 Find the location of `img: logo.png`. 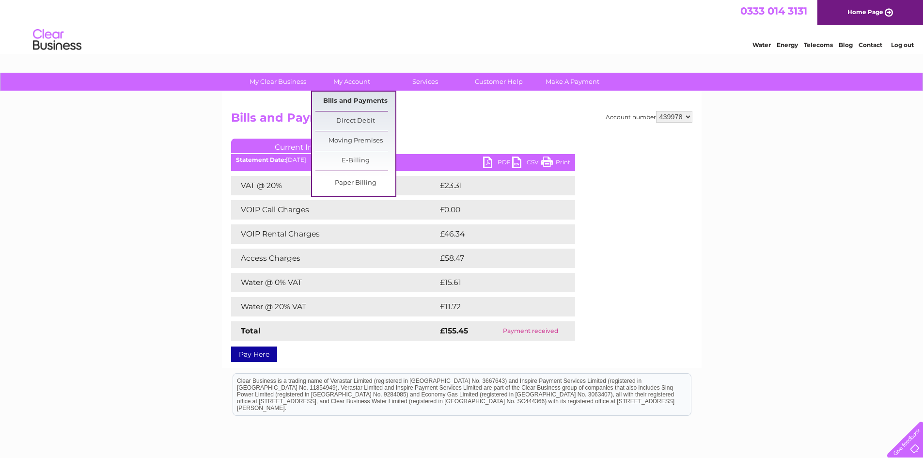

img: logo.png is located at coordinates (57, 40).